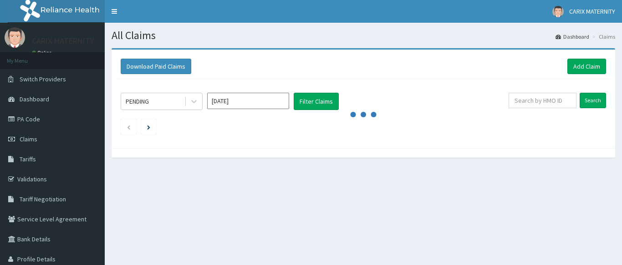  Describe the element at coordinates (316, 102) in the screenshot. I see `button: Filter Claims` at that location.